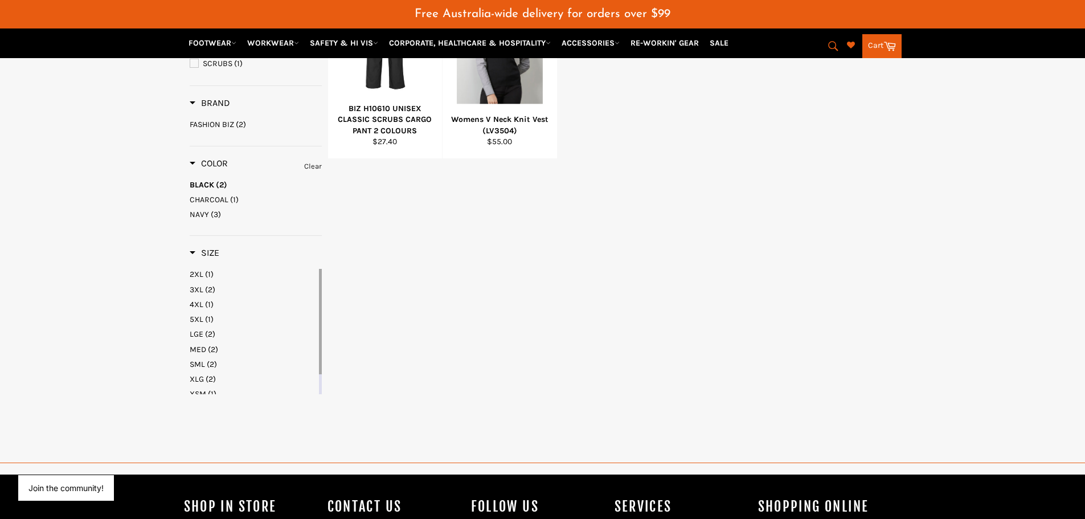 The height and width of the screenshot is (519, 1085). I want to click on span: BLACK, so click(202, 184).